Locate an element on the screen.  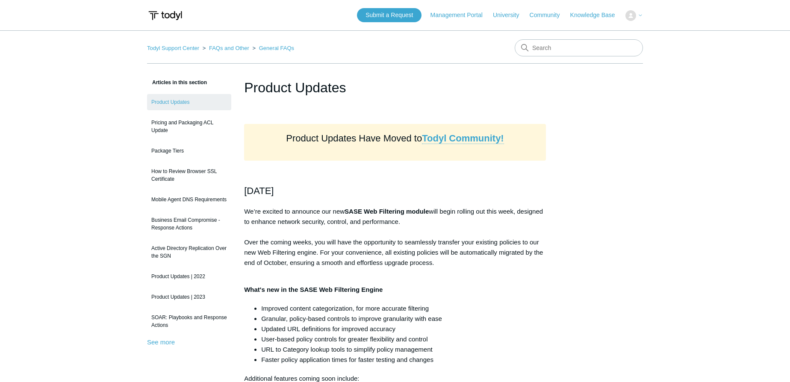
li: URL to Category lookup tools to simplify policy management is located at coordinates (404, 350).